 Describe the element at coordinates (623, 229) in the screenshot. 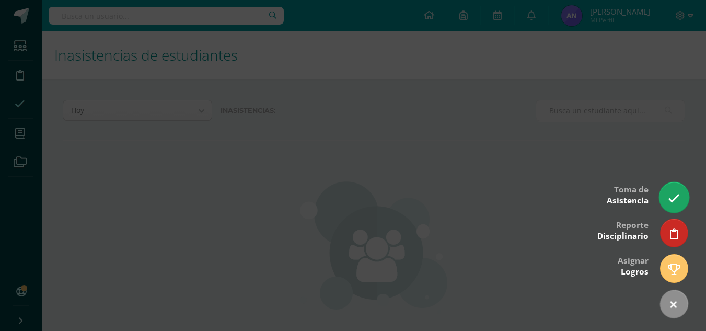

I see `div: Reporte` at that location.